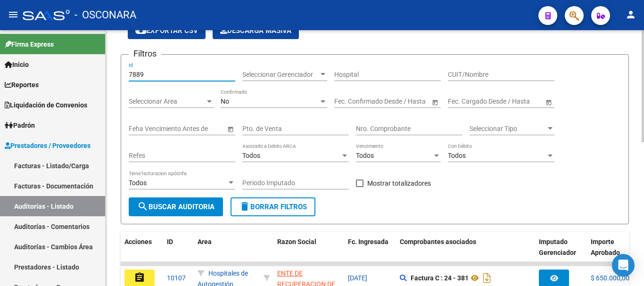  I want to click on span: Borrar Filtros, so click(273, 207).